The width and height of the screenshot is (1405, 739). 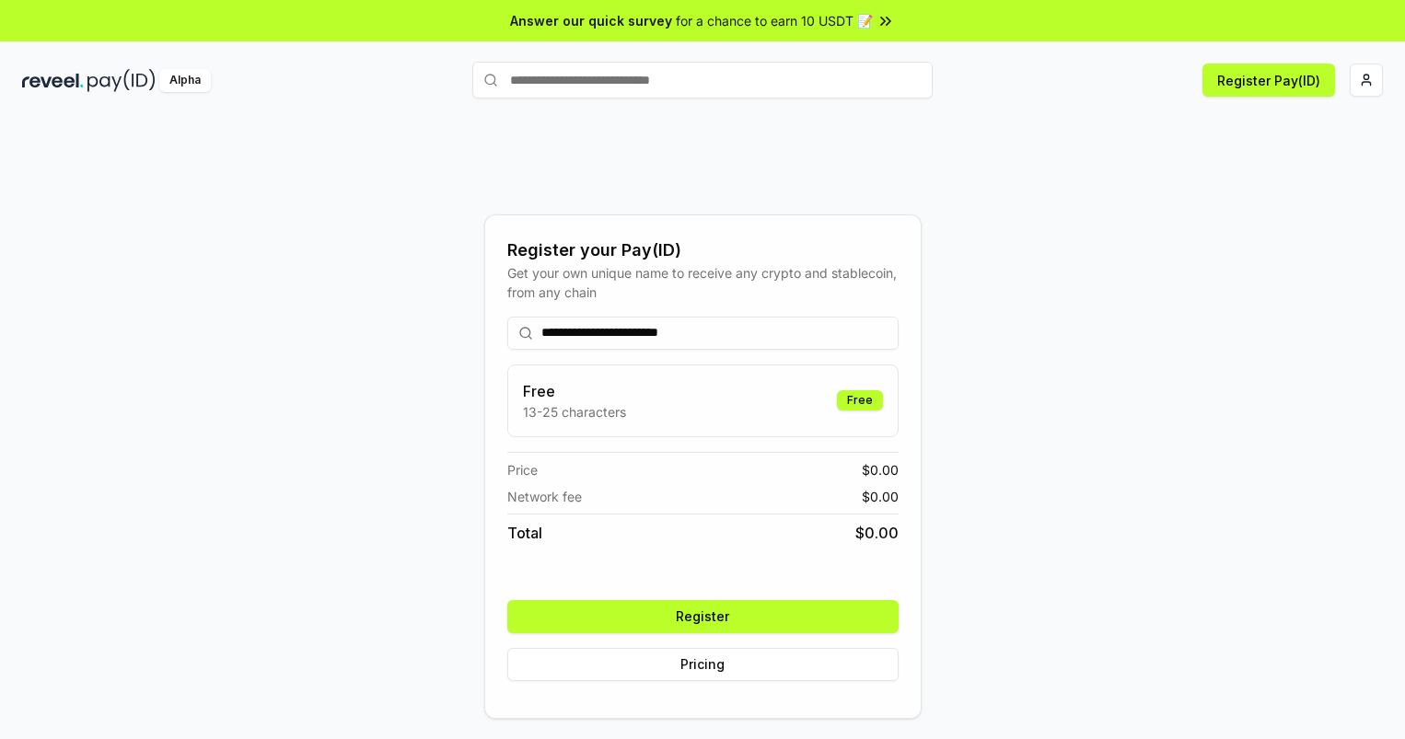 What do you see at coordinates (860, 401) in the screenshot?
I see `div: Free` at bounding box center [860, 401].